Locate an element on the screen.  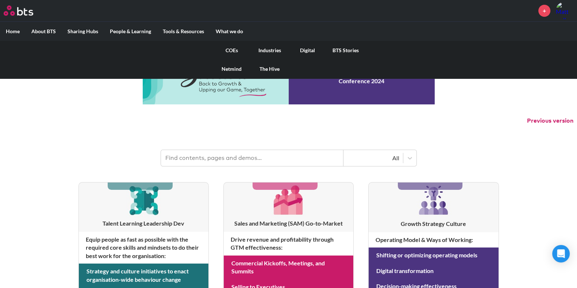
label: About BTS is located at coordinates (43, 31).